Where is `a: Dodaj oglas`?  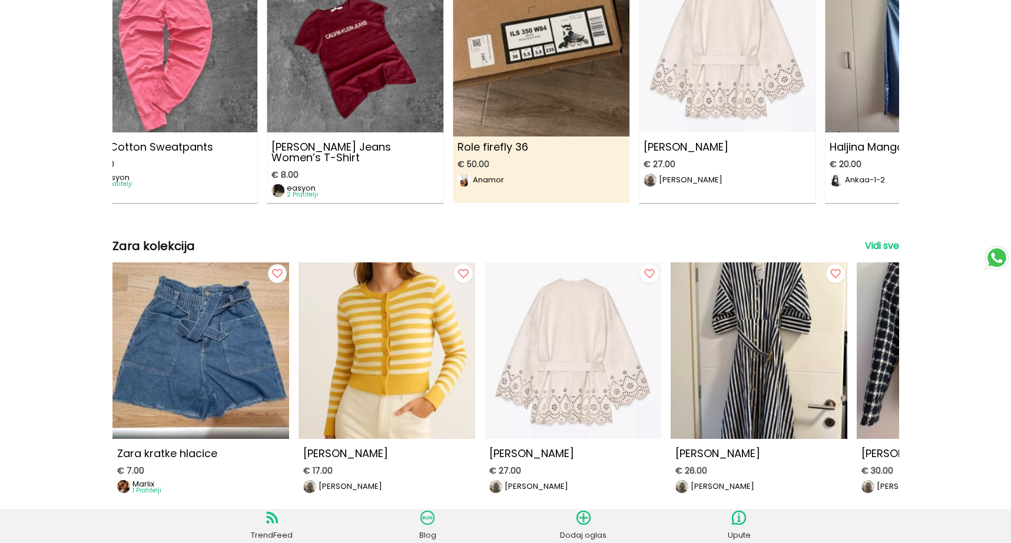
a: Dodaj oglas is located at coordinates (584, 526).